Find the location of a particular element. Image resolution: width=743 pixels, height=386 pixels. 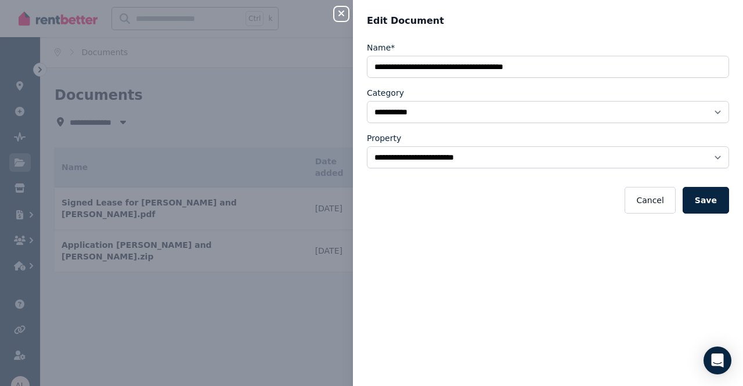

button: Save is located at coordinates (706, 200).